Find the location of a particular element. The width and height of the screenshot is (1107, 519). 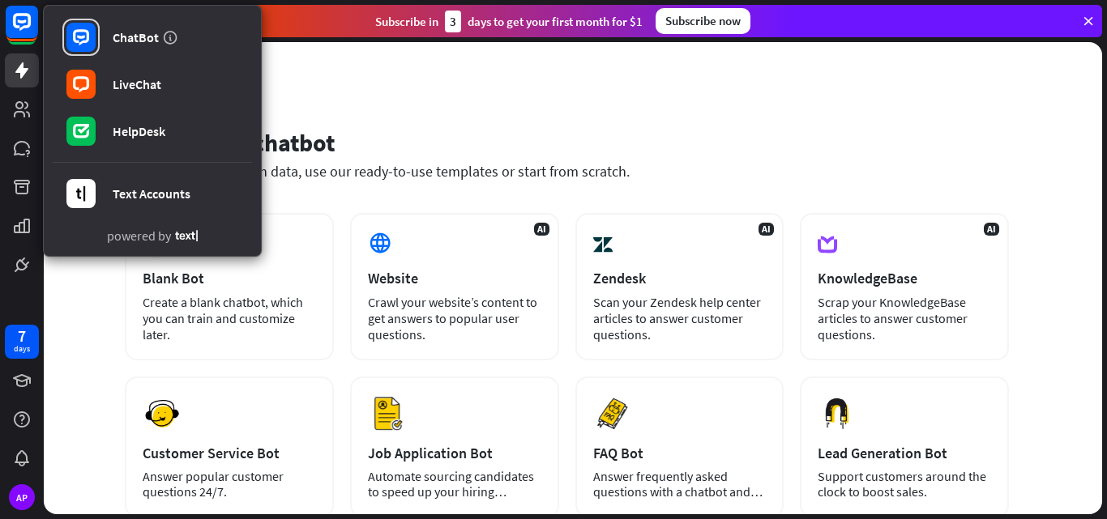

div: Job Application Bot is located at coordinates (455, 453).